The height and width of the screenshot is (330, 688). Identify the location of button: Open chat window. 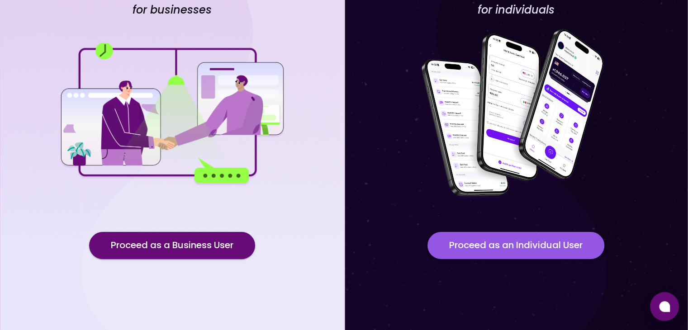
(665, 307).